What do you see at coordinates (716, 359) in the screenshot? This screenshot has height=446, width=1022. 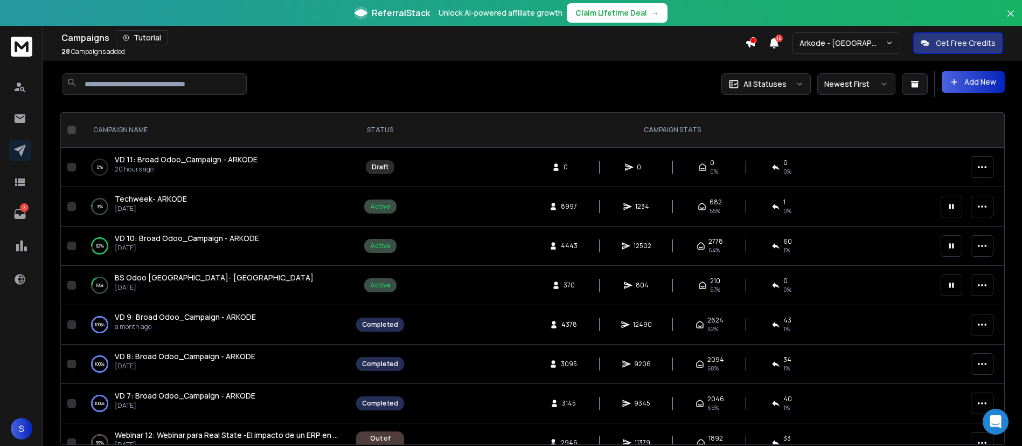 I see `span: 2094` at bounding box center [716, 359].